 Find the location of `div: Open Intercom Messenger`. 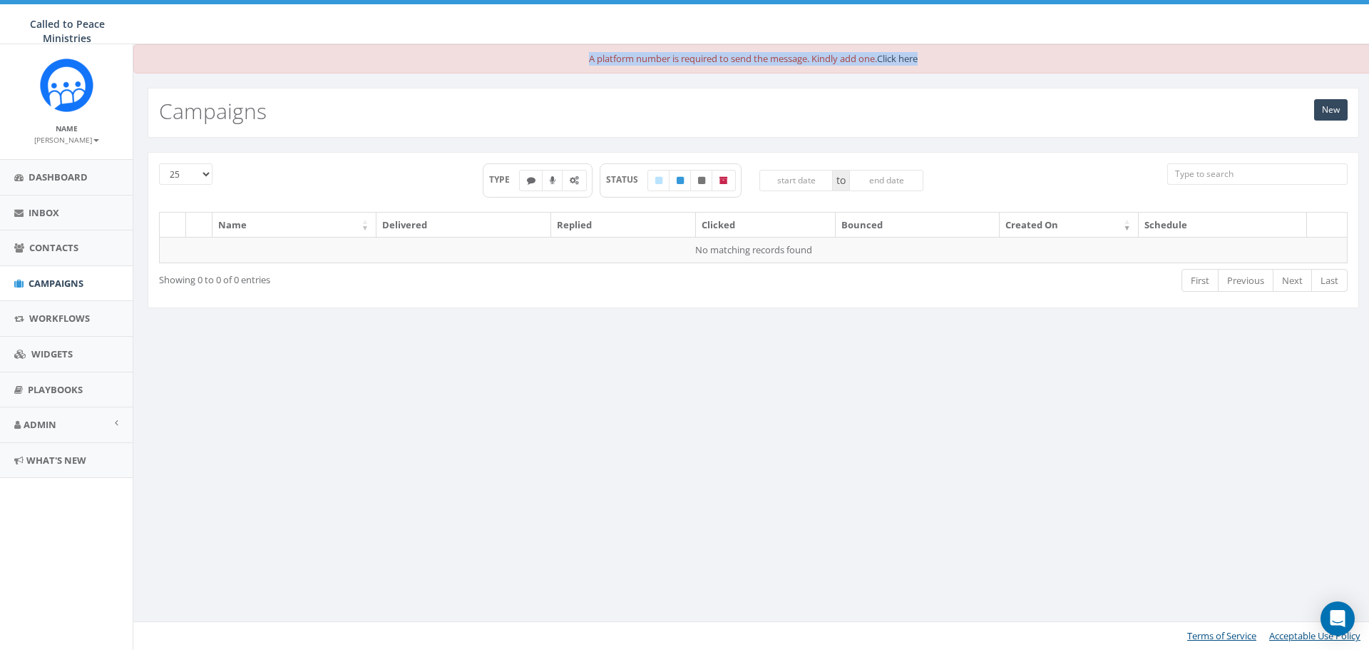

div: Open Intercom Messenger is located at coordinates (1338, 618).